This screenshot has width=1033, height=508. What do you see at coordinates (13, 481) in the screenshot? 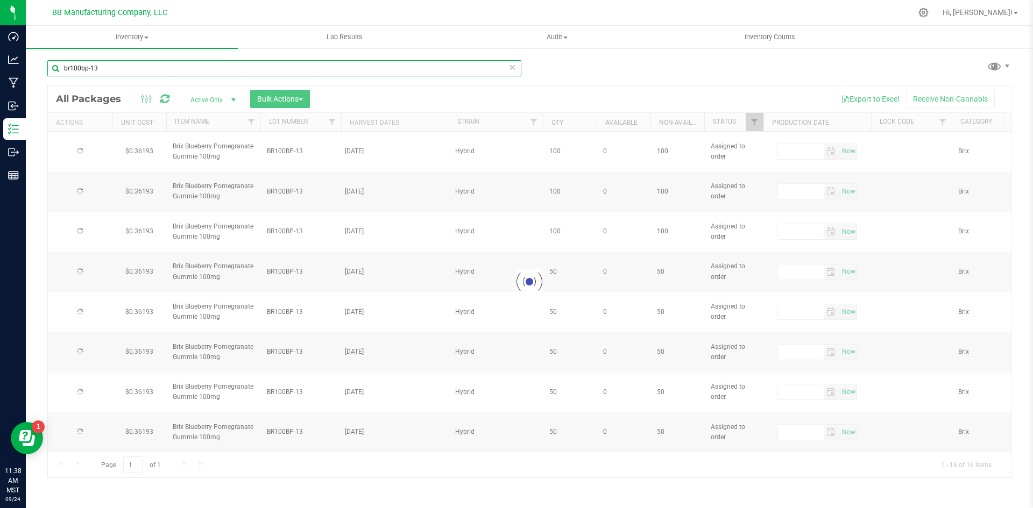
I see `p: 11:38 AM MST` at bounding box center [13, 481].